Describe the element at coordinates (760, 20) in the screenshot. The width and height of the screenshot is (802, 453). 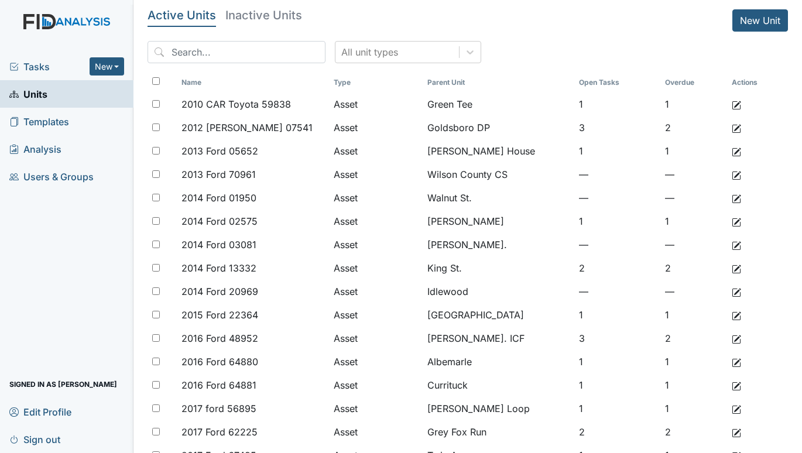
I see `a: New Unit` at that location.